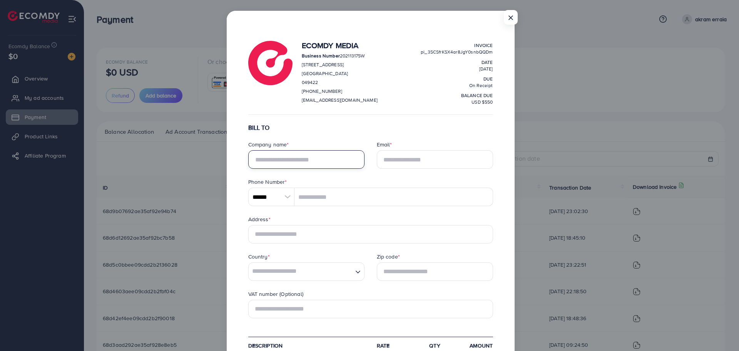 The width and height of the screenshot is (739, 351). What do you see at coordinates (270, 63) in the screenshot?
I see `img: logo` at bounding box center [270, 63].